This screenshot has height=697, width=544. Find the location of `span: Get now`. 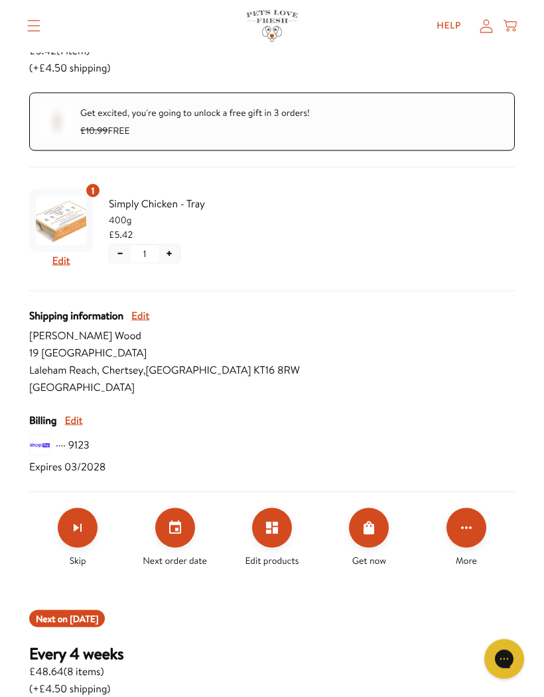

span: Get now is located at coordinates (369, 561).